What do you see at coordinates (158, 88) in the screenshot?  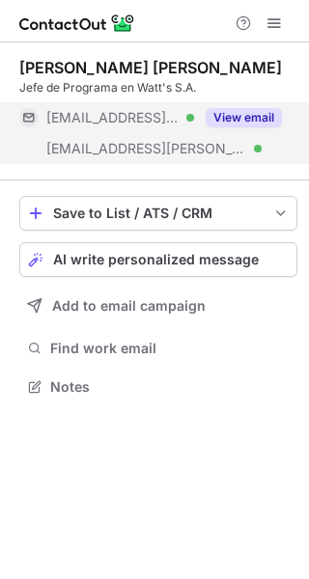 I see `div: Jefe de Programa en Watt's S.A.` at bounding box center [158, 88].